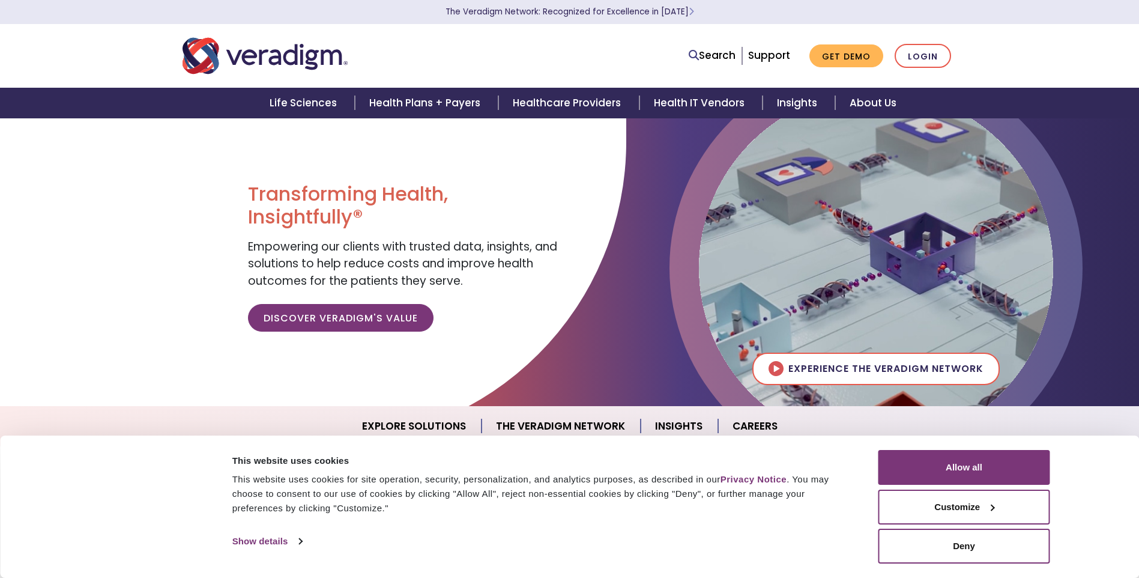 The image size is (1139, 578). Describe the element at coordinates (965, 546) in the screenshot. I see `button: Deny` at that location.